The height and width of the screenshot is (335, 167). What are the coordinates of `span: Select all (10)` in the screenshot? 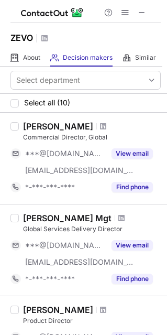 It's located at (47, 103).